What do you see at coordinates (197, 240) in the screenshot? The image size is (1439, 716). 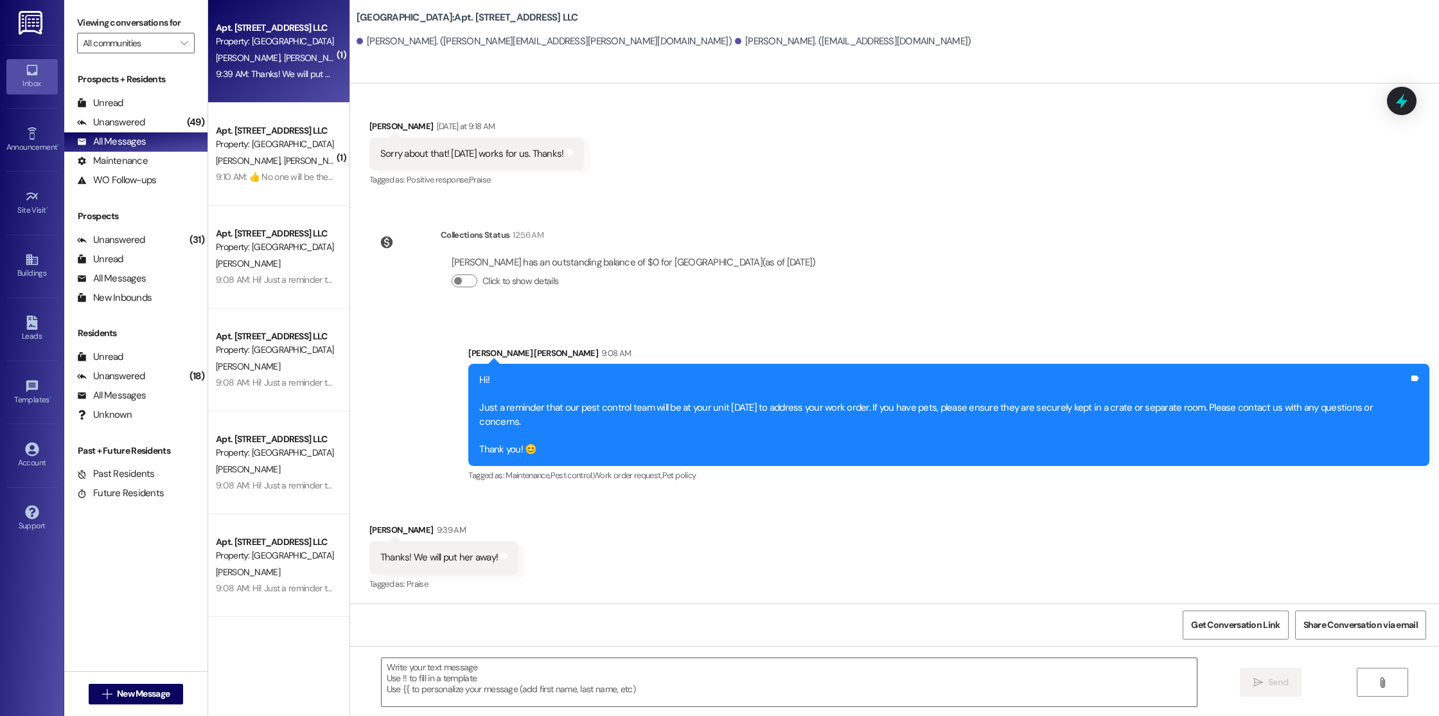 I see `div: (31)` at bounding box center [197, 240].